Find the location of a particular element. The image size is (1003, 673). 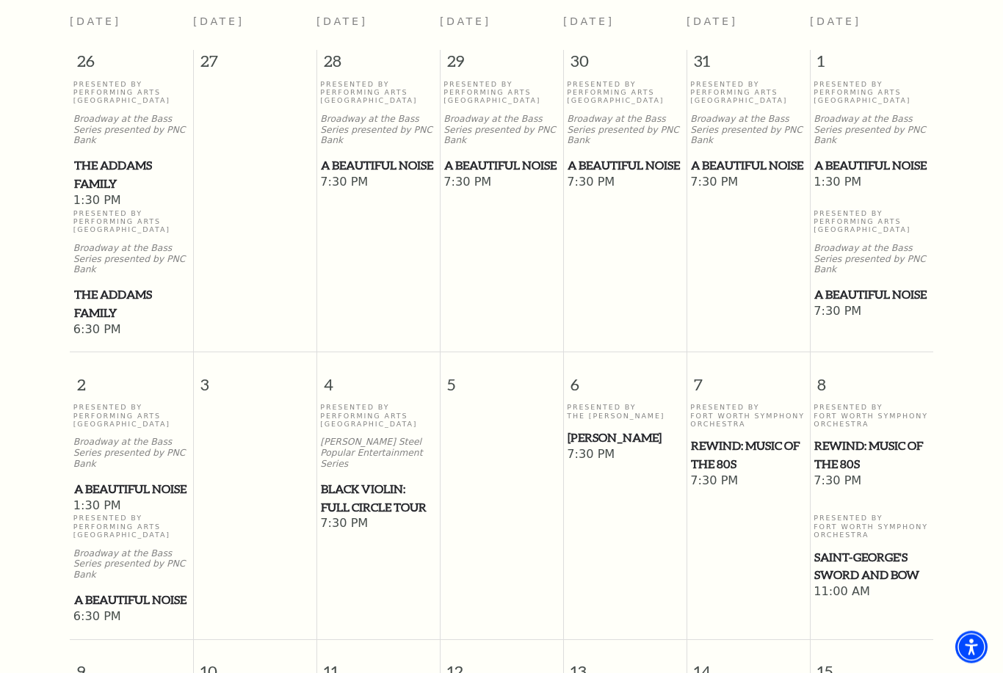

span: 4 is located at coordinates (378, 378).